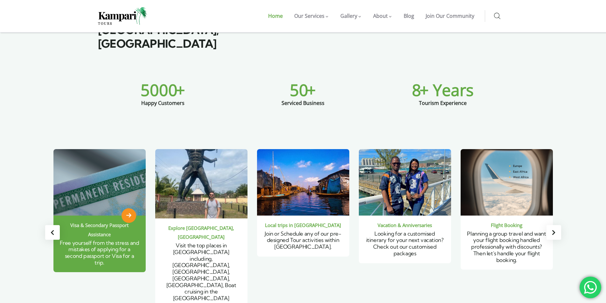 This screenshot has height=303, width=606. Describe the element at coordinates (507, 214) in the screenshot. I see `div: 4 / 6` at that location.